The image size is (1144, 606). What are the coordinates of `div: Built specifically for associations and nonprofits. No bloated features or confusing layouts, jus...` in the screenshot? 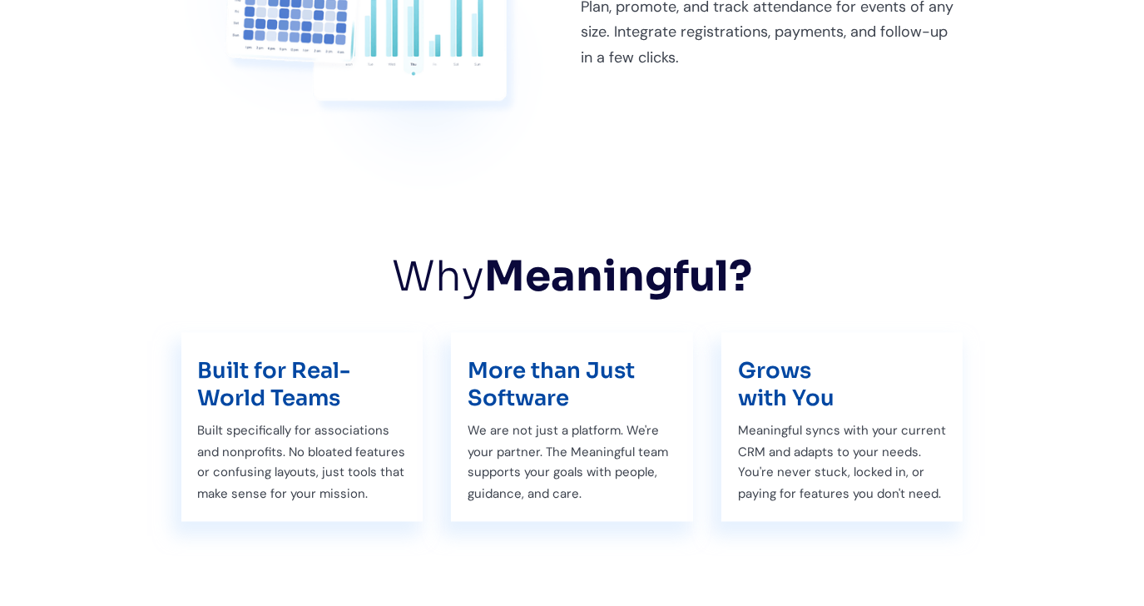 It's located at (302, 463).